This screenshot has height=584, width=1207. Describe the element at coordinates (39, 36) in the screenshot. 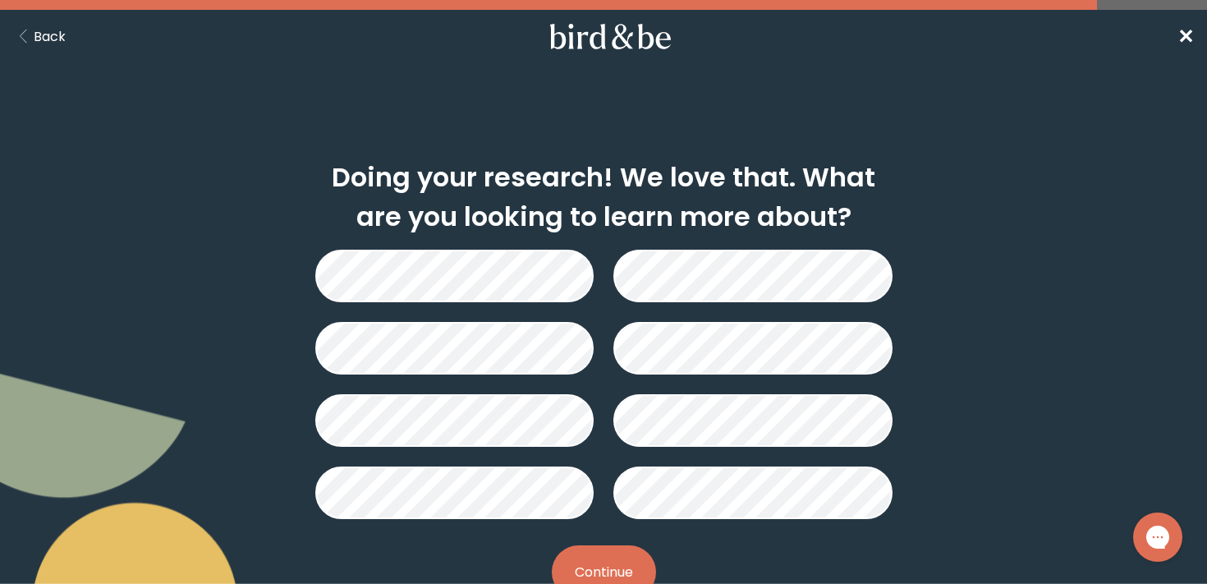

I see `button: Back Button` at that location.